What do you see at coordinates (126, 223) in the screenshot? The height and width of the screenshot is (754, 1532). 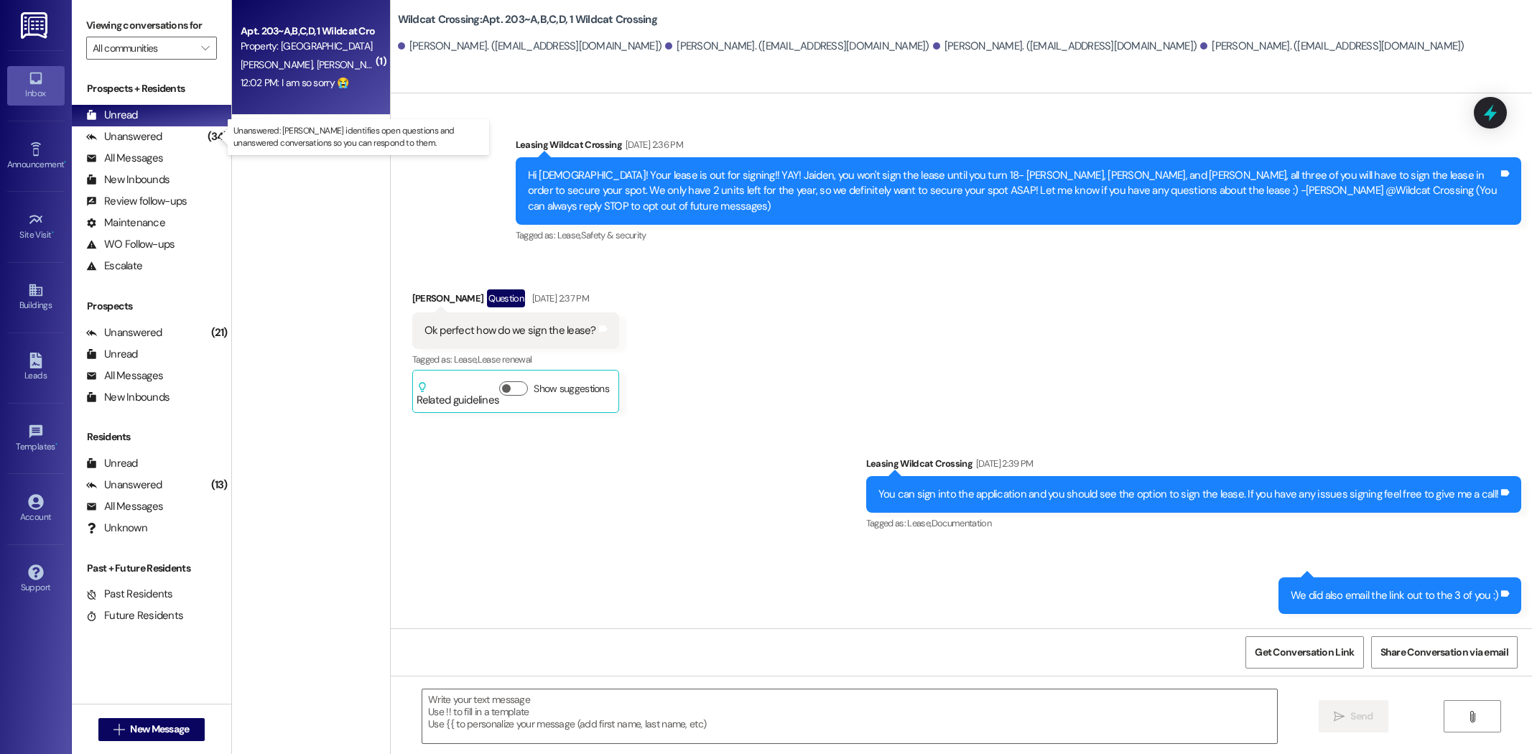 I see `div: Maintenance` at bounding box center [126, 223].